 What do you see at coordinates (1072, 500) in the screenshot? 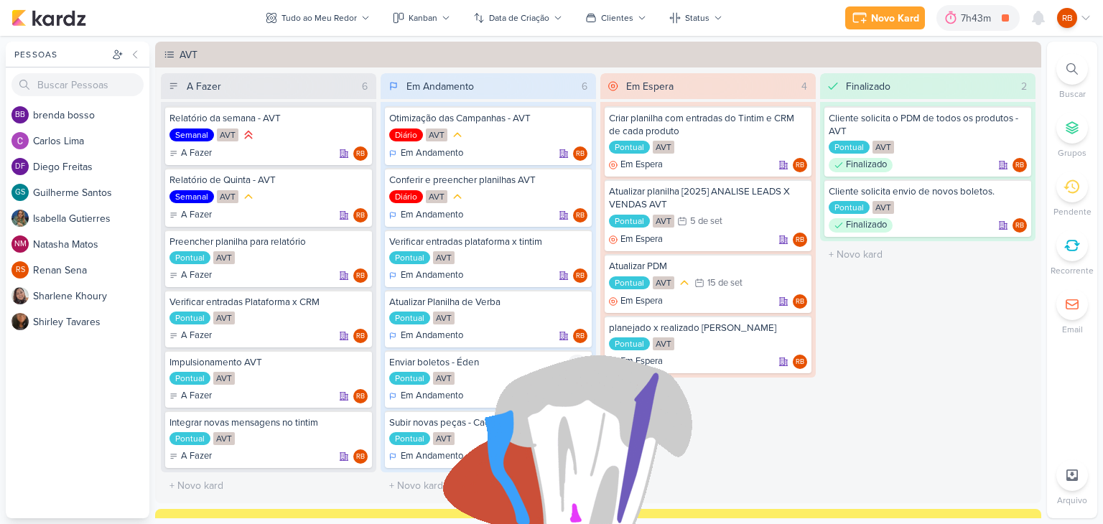
I see `p: Arquivo` at bounding box center [1072, 500].